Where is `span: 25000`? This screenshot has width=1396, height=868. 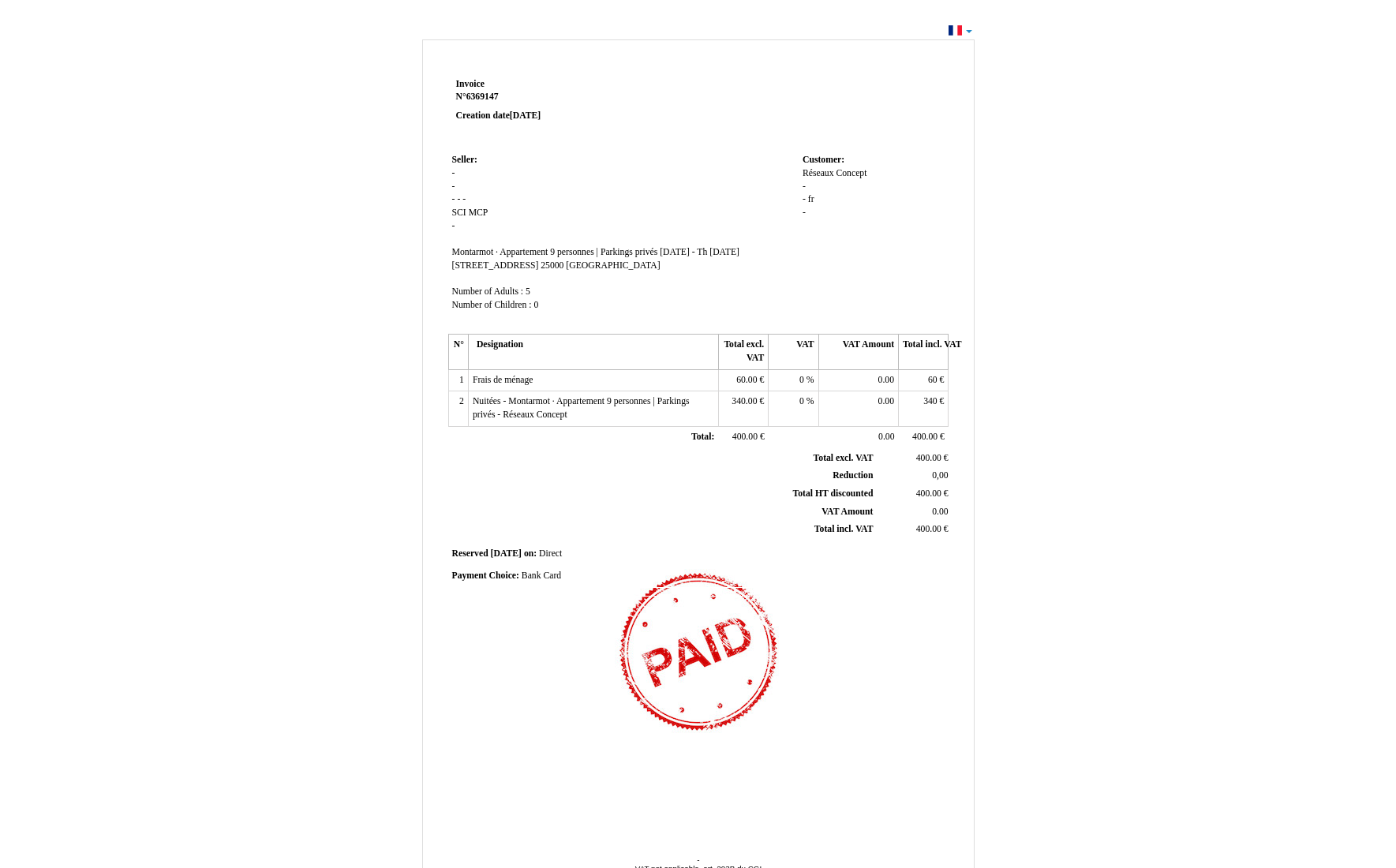
span: 25000 is located at coordinates (552, 265).